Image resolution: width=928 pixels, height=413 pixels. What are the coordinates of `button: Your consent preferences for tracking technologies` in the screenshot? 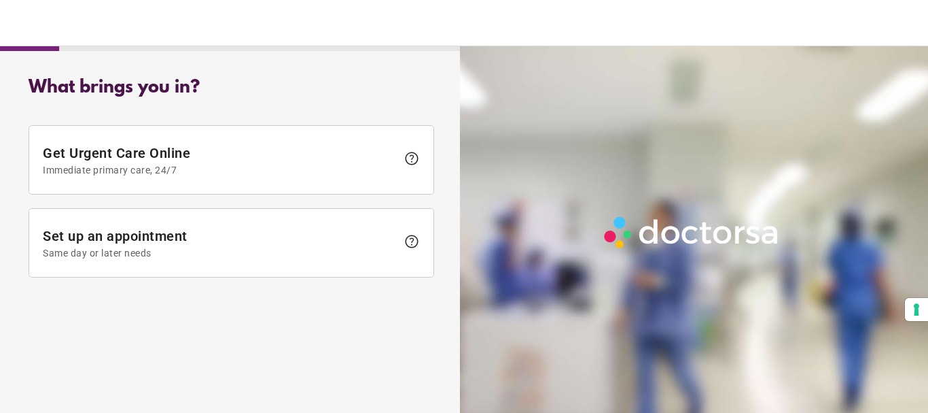 It's located at (917, 309).